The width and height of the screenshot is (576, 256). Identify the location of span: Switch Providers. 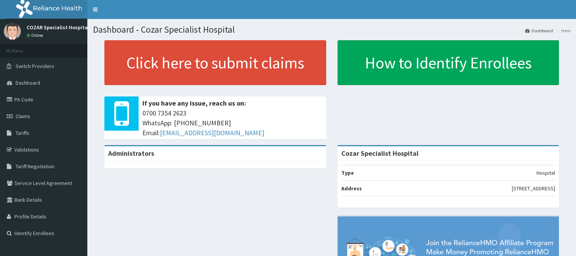
(35, 66).